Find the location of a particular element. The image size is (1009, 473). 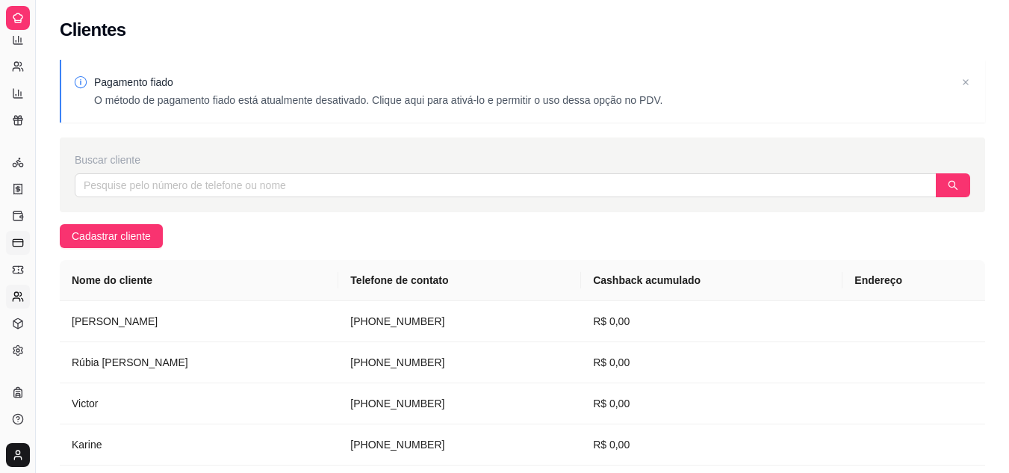

th: Nome do cliente is located at coordinates (199, 280).